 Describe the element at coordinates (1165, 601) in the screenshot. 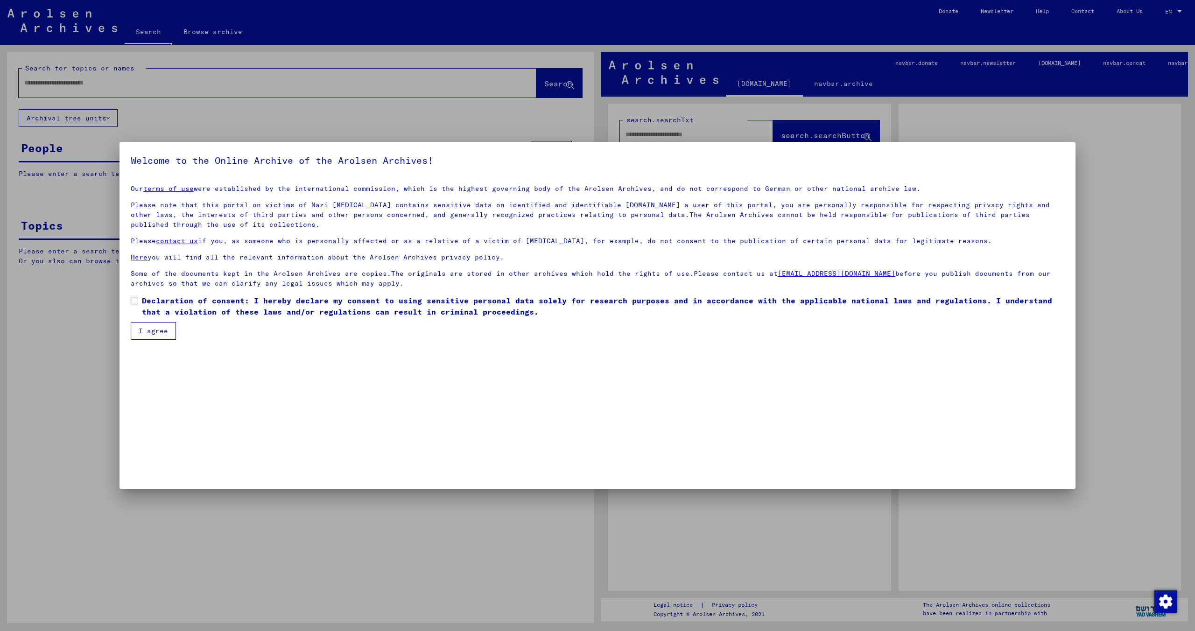

I see `div: Change consent` at that location.